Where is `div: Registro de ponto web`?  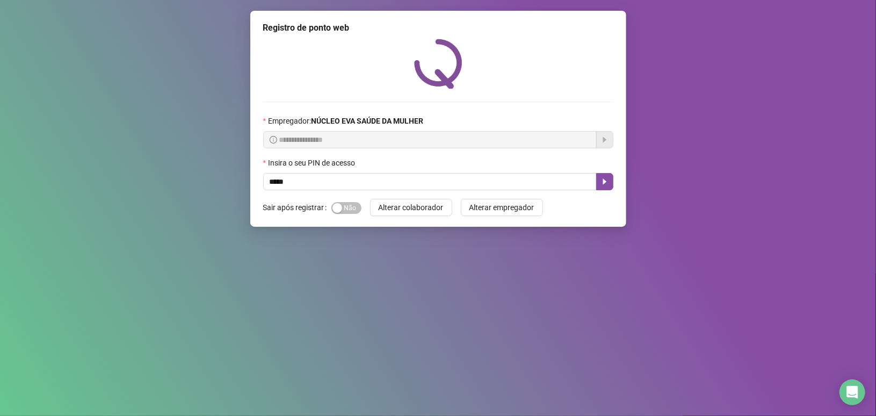 div: Registro de ponto web is located at coordinates (438, 28).